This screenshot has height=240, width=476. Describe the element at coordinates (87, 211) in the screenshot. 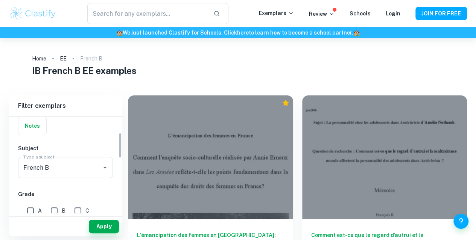

I see `span: C` at that location.